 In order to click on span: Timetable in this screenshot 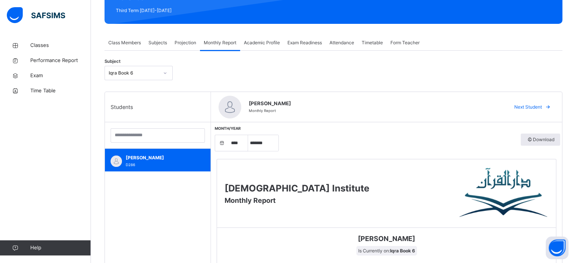, I will do `click(373, 43)`.